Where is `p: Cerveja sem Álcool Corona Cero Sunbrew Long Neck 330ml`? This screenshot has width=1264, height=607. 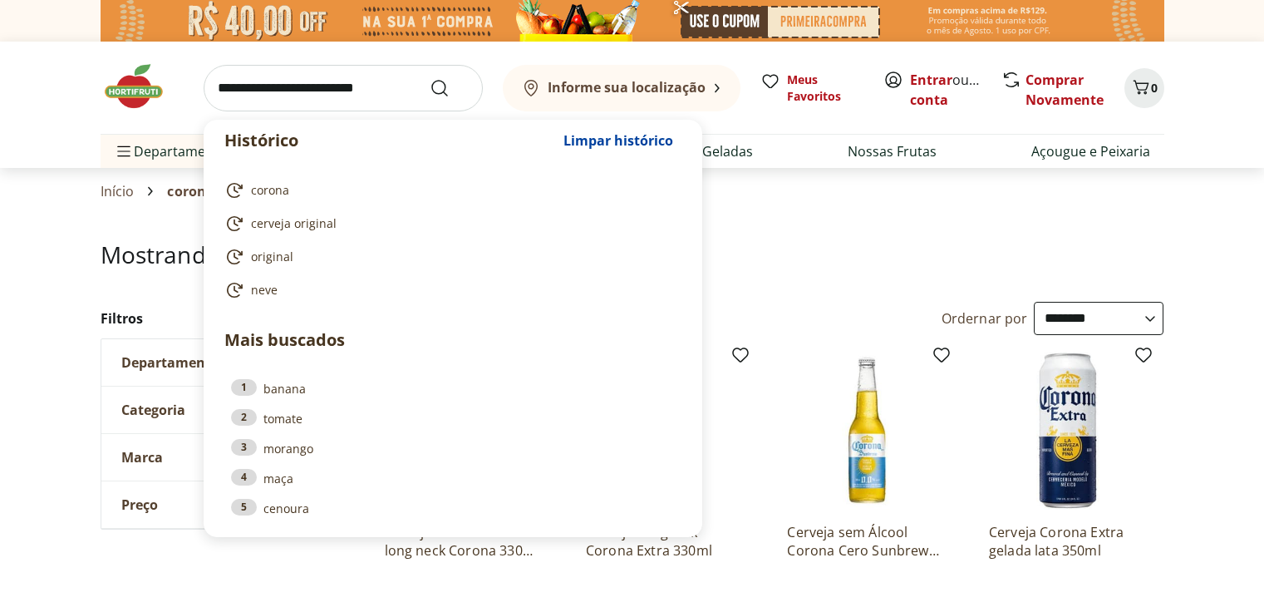
p: Cerveja sem Álcool Corona Cero Sunbrew Long Neck 330ml is located at coordinates (866, 541).